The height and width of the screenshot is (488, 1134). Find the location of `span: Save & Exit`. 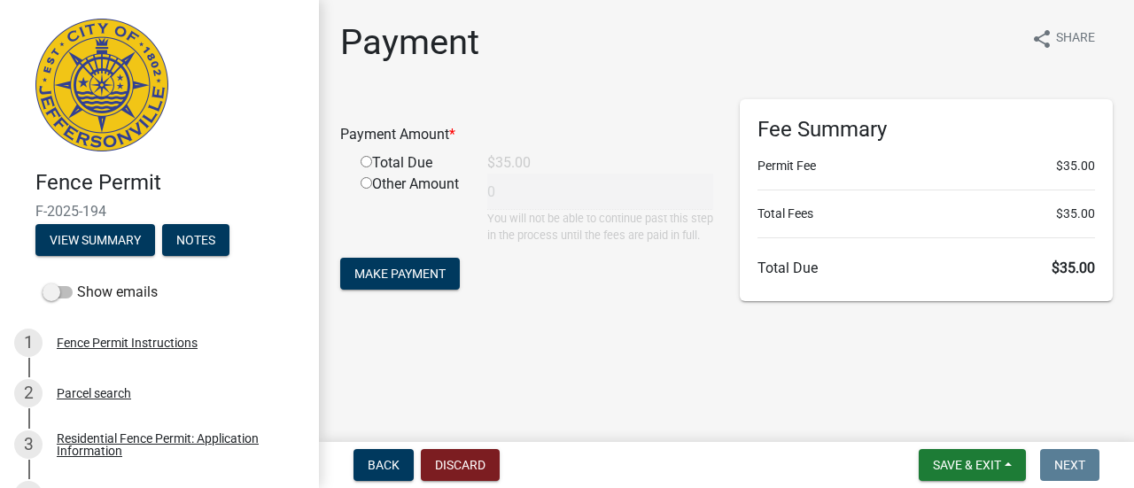

span: Save & Exit is located at coordinates (966, 465).